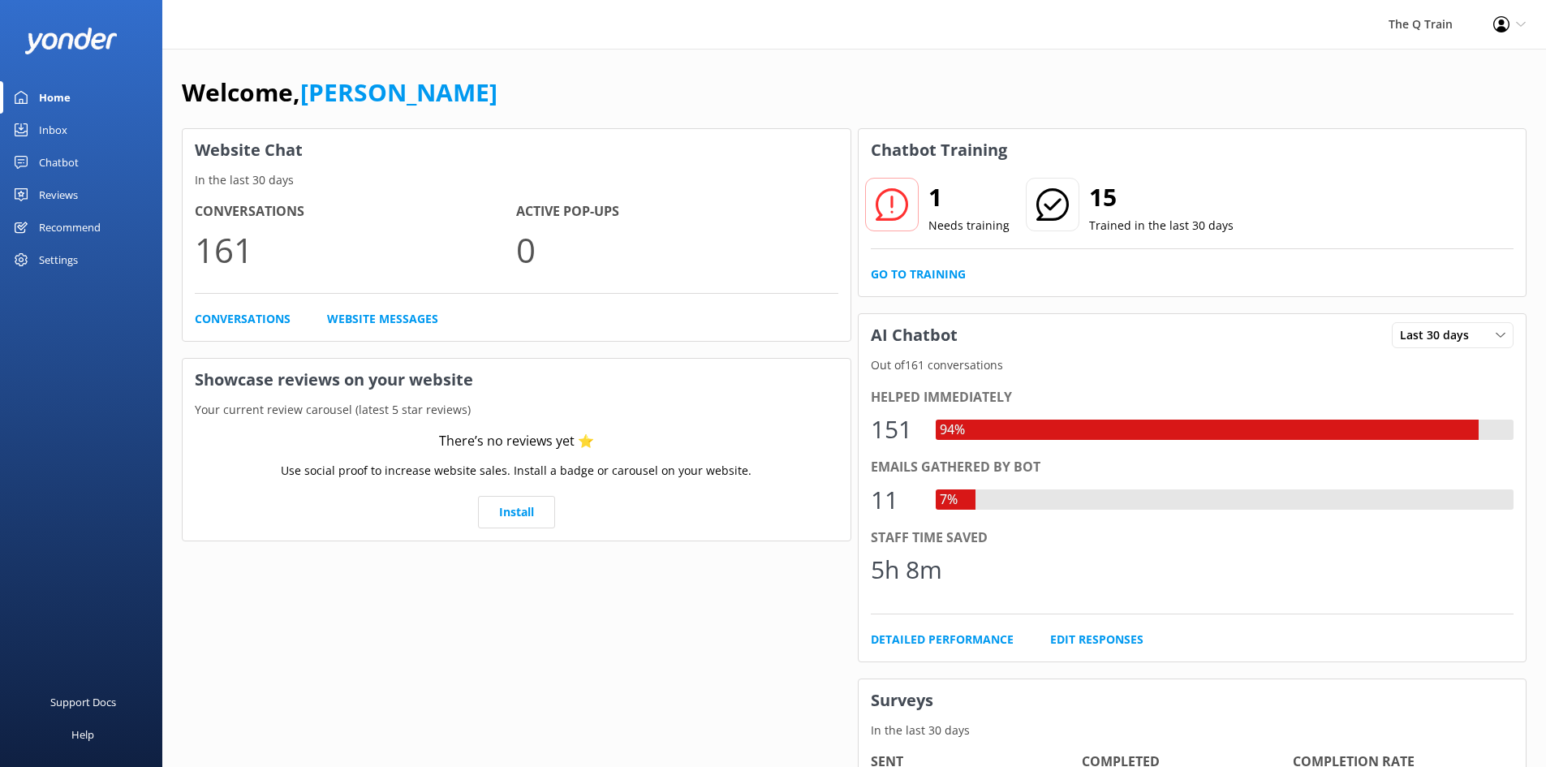 Image resolution: width=1546 pixels, height=767 pixels. I want to click on p: Needs training, so click(969, 226).